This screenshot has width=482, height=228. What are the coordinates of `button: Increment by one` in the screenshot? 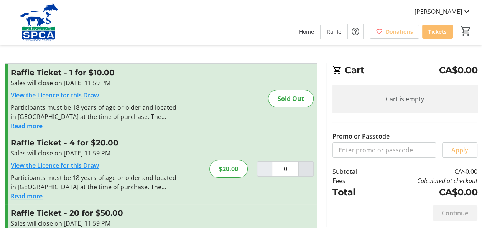 It's located at (306, 169).